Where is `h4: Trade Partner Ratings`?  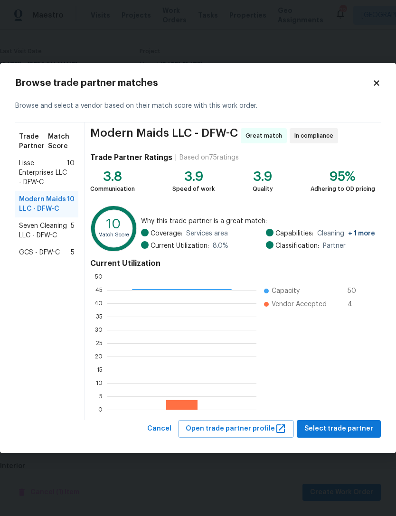
h4: Trade Partner Ratings is located at coordinates (131, 158).